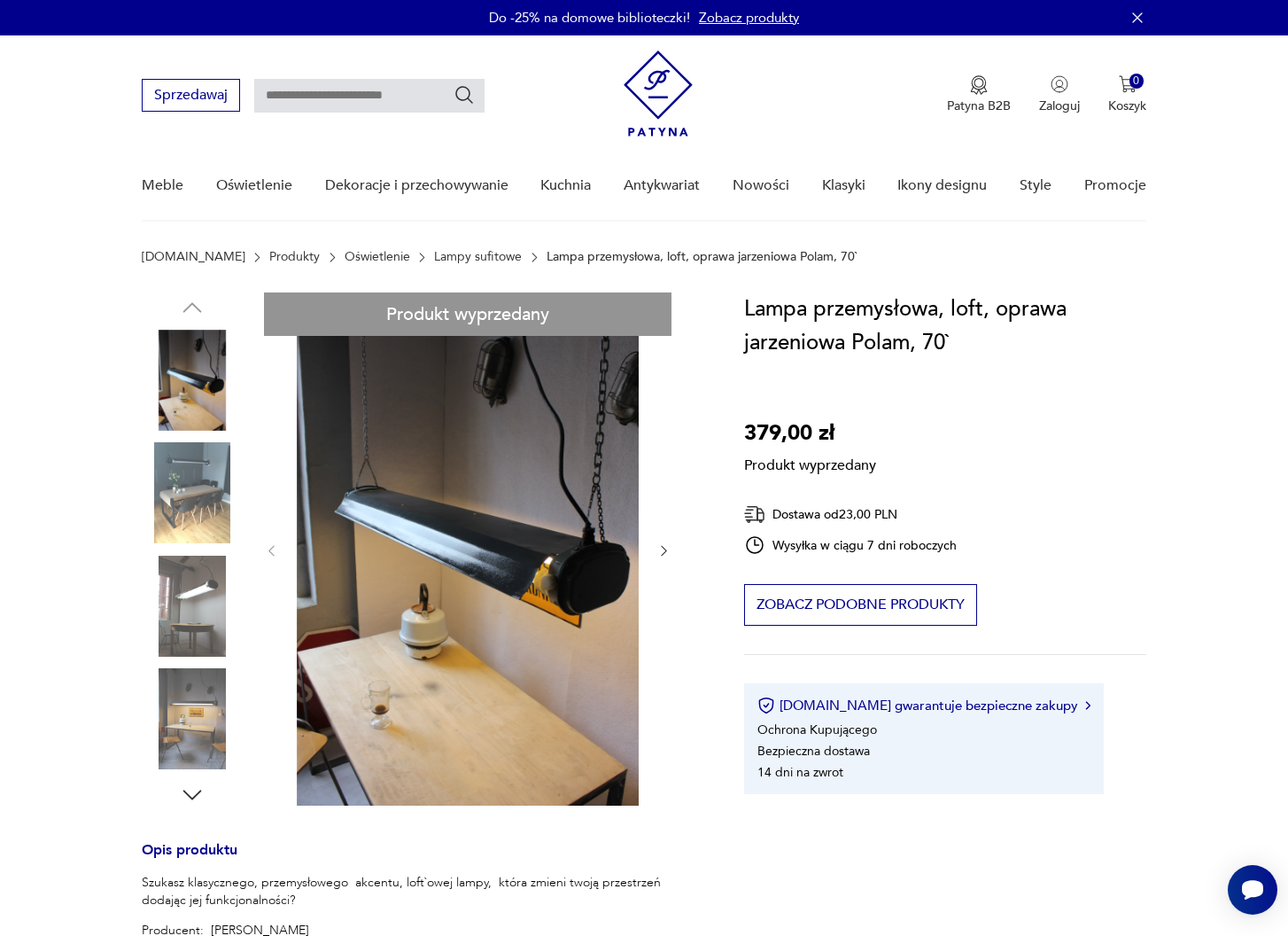 This screenshot has width=1288, height=936. I want to click on img: Ikona koszyka, so click(1128, 84).